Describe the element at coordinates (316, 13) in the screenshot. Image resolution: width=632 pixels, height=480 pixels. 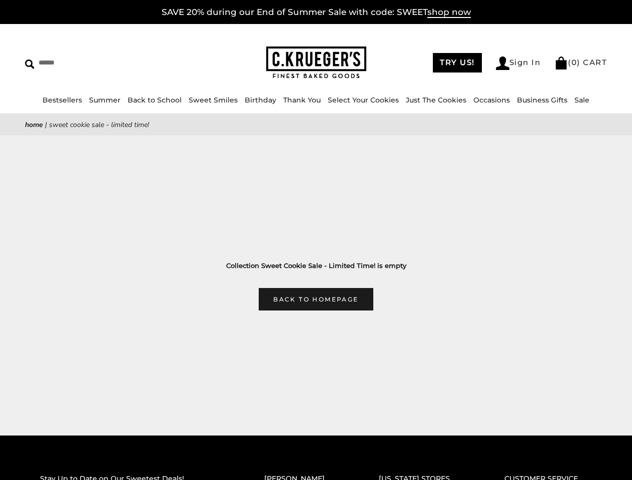
I see `a: SAVE 20% during our End of Summer Sale with code: SWEETshop now` at that location.